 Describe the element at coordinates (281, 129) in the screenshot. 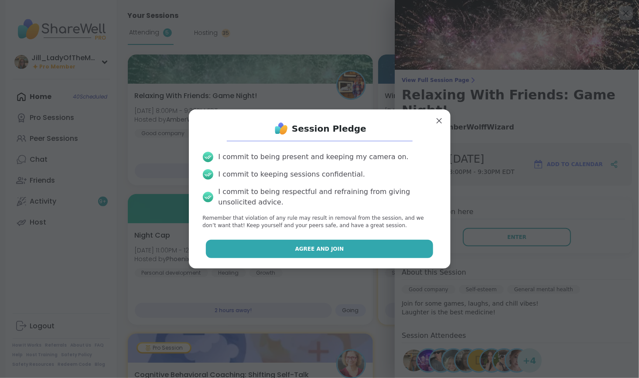

I see `img: ShareWell Logo` at that location.